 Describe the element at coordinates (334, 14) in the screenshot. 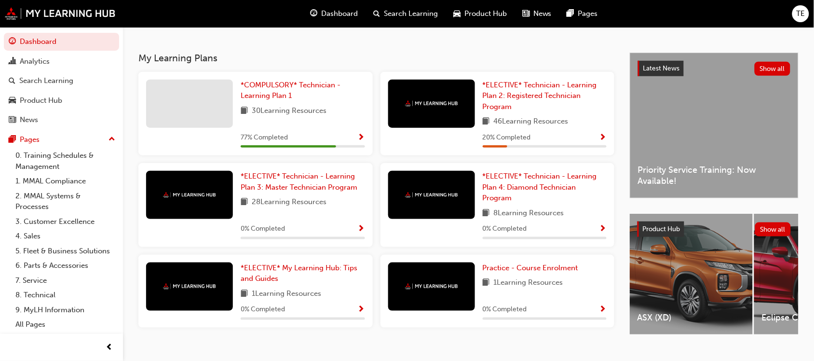

I see `a: guage-iconDashboard` at that location.